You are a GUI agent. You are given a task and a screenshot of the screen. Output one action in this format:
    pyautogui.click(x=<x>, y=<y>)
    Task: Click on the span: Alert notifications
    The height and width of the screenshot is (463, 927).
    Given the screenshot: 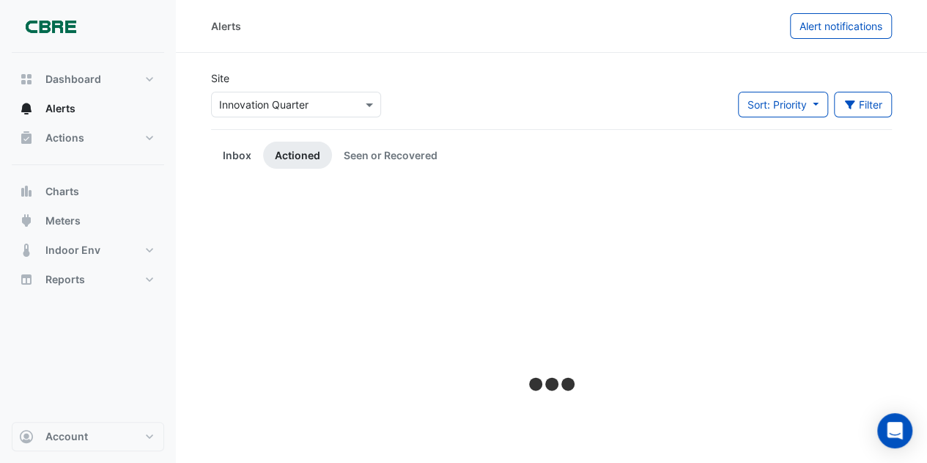 What is the action you would take?
    pyautogui.click(x=841, y=26)
    